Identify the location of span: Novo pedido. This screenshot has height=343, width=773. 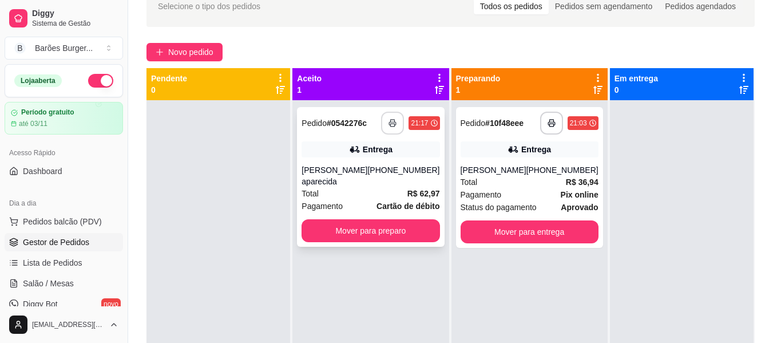
(191, 52).